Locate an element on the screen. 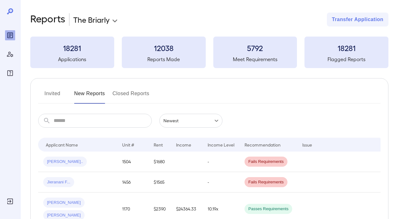 This screenshot has height=219, width=396. summary: 18281Applications12038Reports Made5792Meet Requirements18281Flagged Reports is located at coordinates (209, 52).